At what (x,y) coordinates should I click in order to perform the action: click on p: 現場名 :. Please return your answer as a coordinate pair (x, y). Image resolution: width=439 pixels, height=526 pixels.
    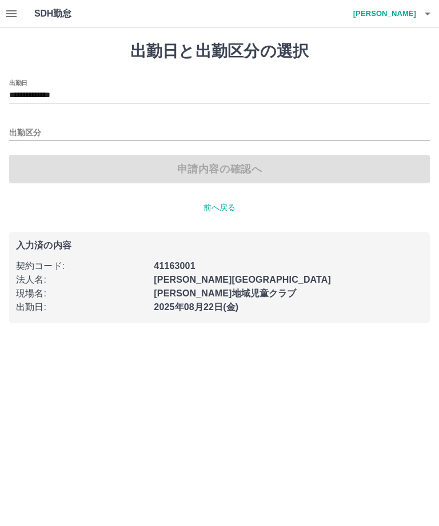
    Looking at the image, I should click on (81, 294).